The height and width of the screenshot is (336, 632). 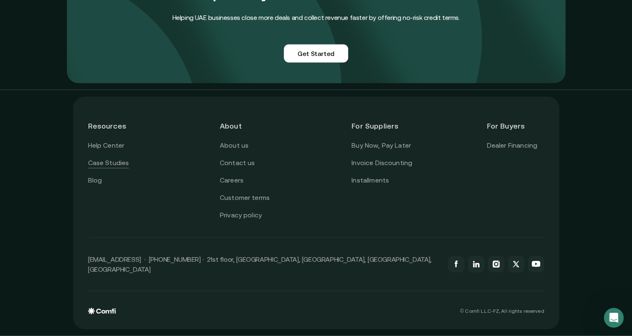 I want to click on a: Customer terms, so click(x=245, y=198).